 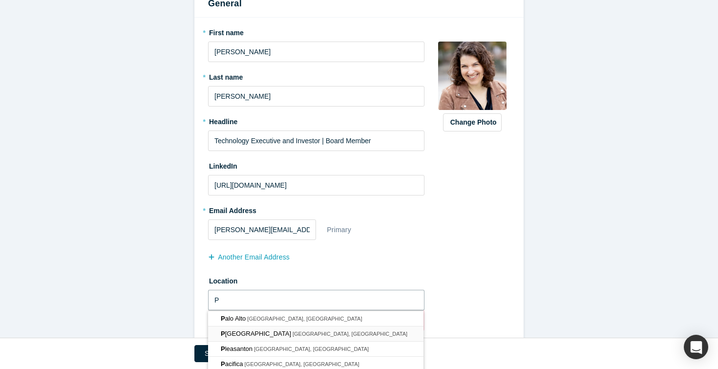 What do you see at coordinates (234, 318) in the screenshot?
I see `span: alo Alto` at bounding box center [234, 318].